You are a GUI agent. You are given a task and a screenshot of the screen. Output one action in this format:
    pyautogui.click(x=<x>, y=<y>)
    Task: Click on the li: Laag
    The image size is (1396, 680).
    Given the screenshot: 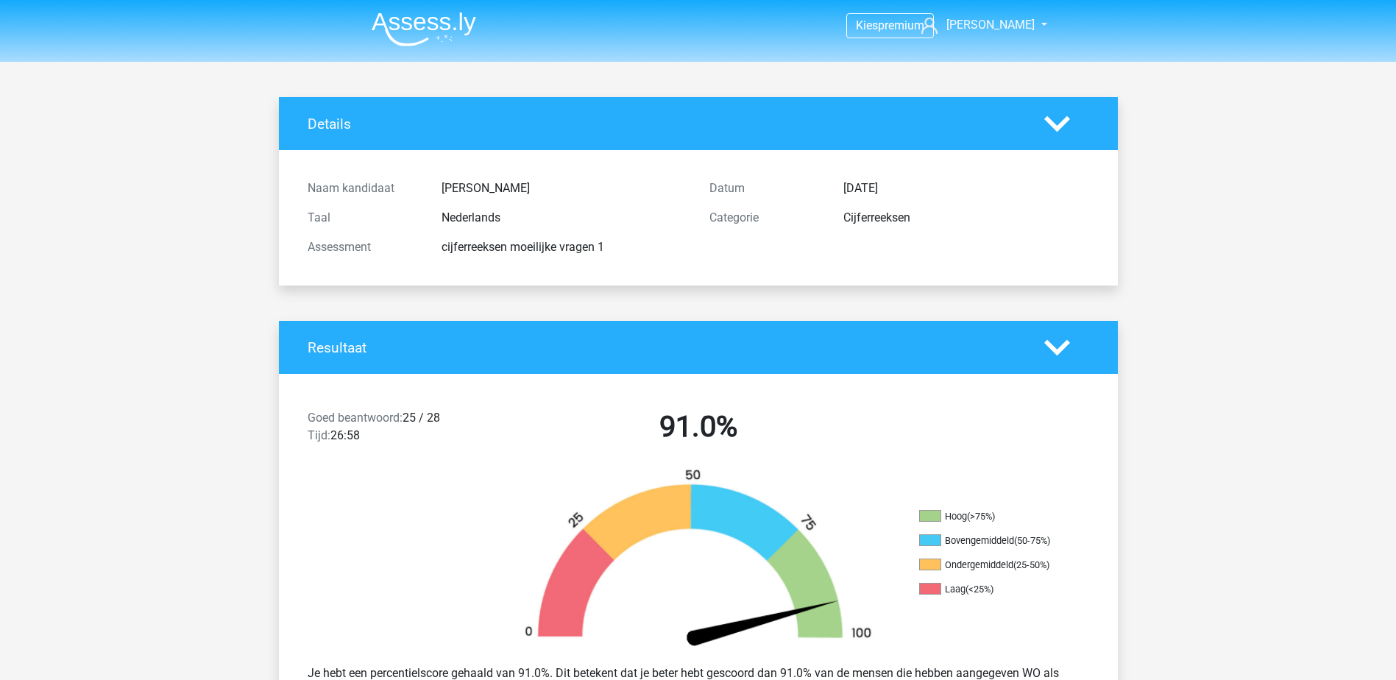 What is the action you would take?
    pyautogui.click(x=993, y=589)
    